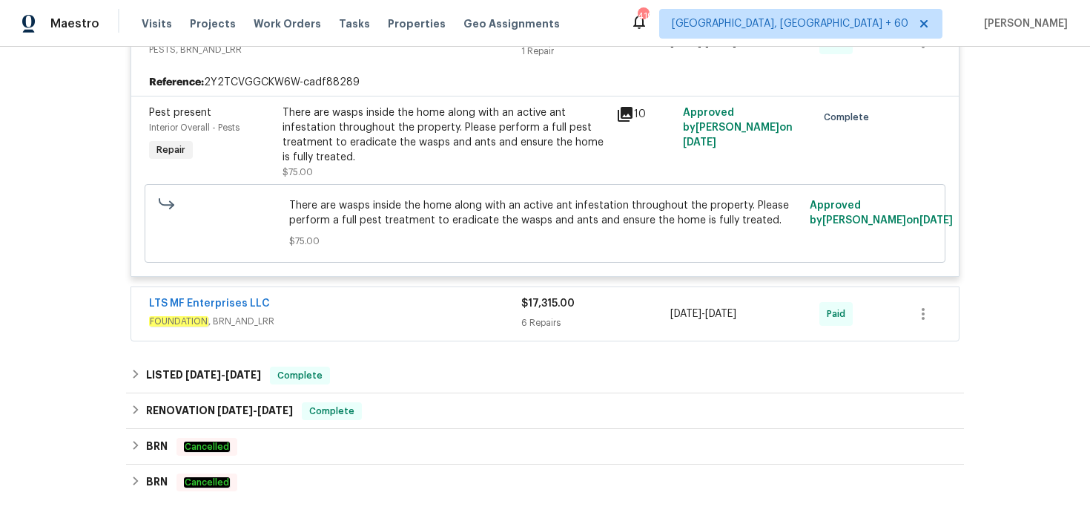 The width and height of the screenshot is (1090, 527). Describe the element at coordinates (545, 82) in the screenshot. I see `div: 2Y2TCVGGCKW6W-cadf88289` at that location.